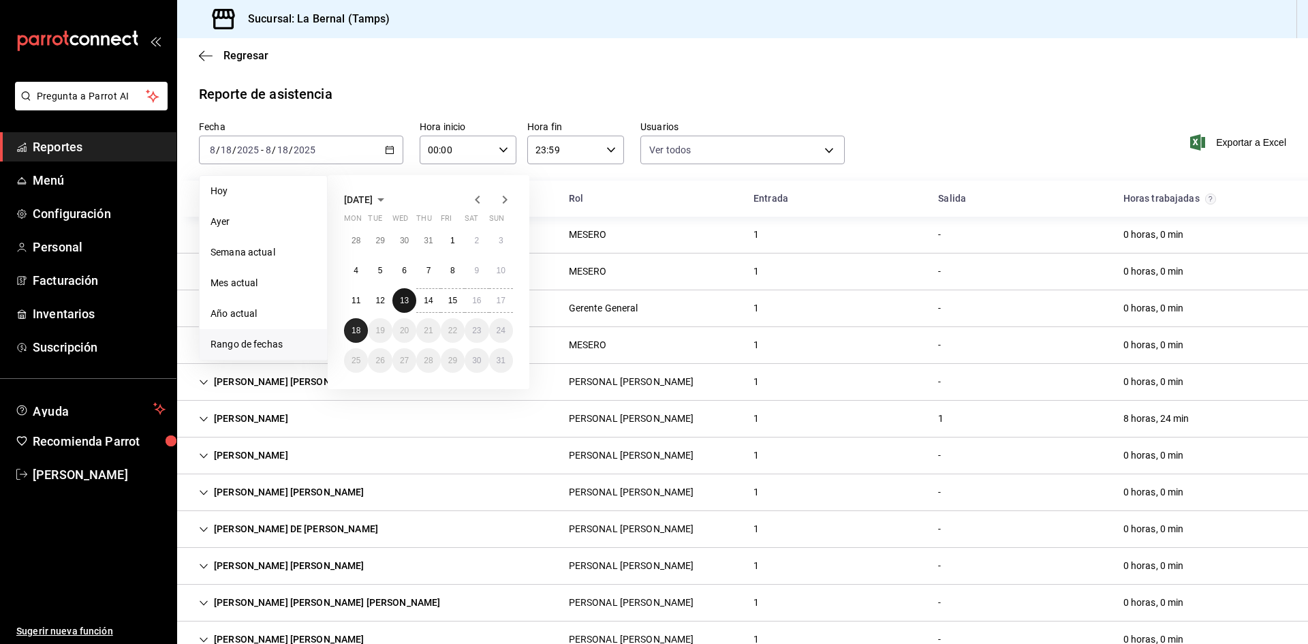  I want to click on span: Pregunta a Parrot AI, so click(91, 96).